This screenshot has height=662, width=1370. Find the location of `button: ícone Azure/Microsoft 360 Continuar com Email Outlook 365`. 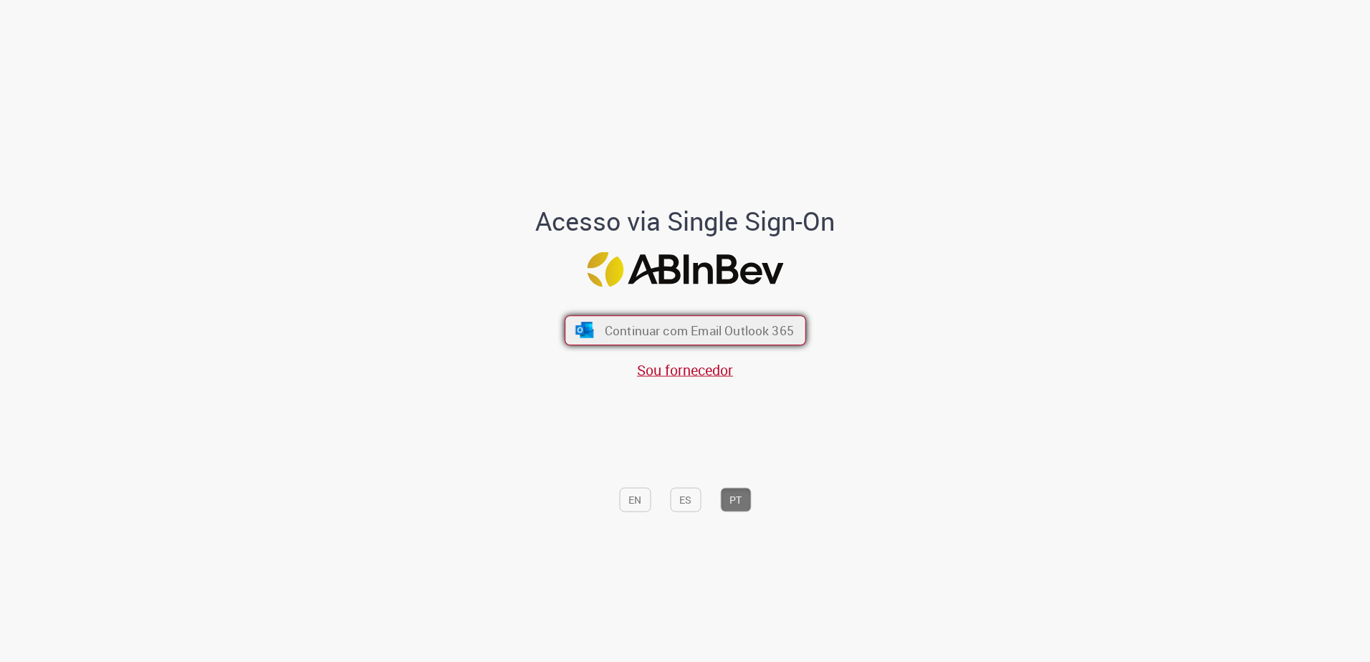

button: ícone Azure/Microsoft 360 Continuar com Email Outlook 365 is located at coordinates (685, 330).